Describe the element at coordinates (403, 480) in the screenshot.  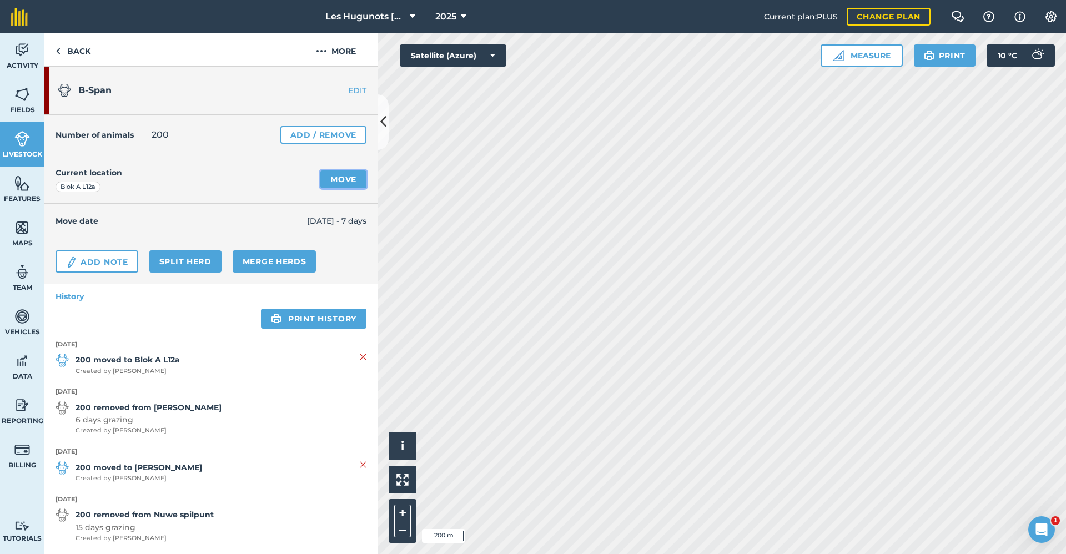
I see `img: Four arrows, one pointing top left, one top right, one bottom right and the last bottom left` at that location.